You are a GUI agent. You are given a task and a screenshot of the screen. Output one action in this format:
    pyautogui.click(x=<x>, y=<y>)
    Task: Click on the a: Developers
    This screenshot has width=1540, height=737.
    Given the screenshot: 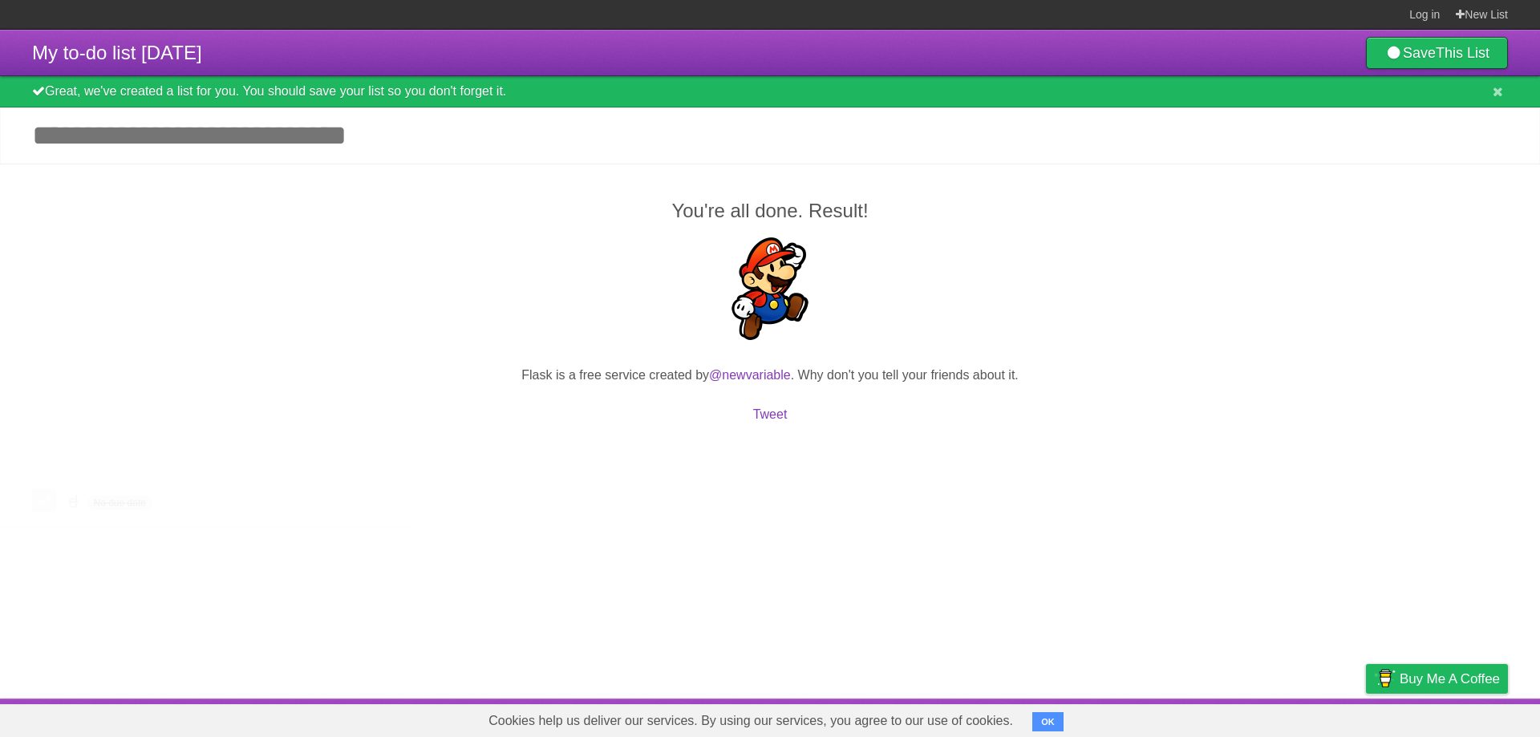 What is the action you would take?
    pyautogui.click(x=1238, y=718)
    